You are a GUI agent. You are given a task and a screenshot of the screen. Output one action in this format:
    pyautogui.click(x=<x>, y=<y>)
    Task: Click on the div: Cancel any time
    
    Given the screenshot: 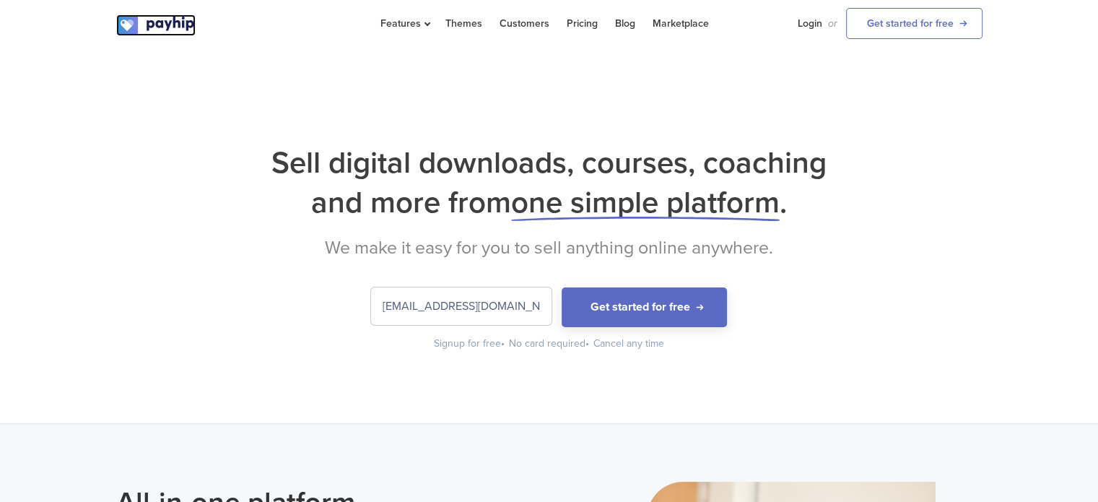 What is the action you would take?
    pyautogui.click(x=629, y=344)
    